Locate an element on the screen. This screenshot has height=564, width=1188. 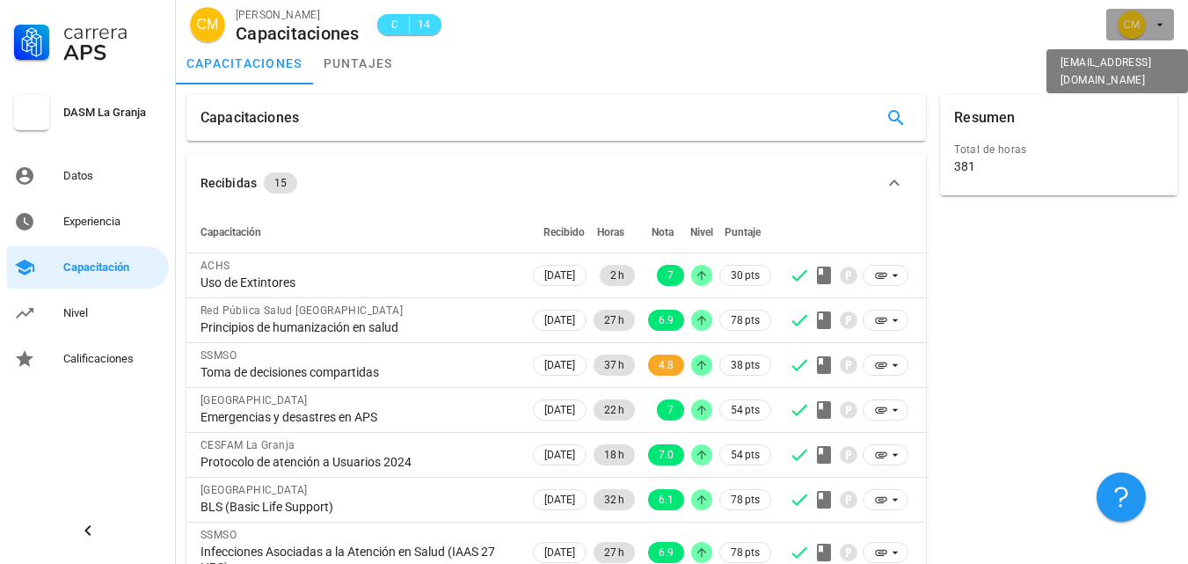
span: Nivel is located at coordinates (702, 232).